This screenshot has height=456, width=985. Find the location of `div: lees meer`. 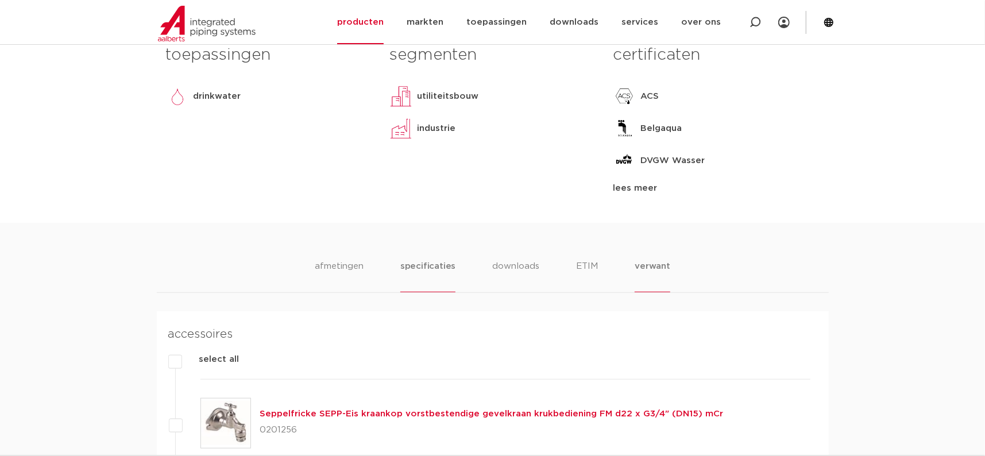

div: lees meer is located at coordinates (716, 188).